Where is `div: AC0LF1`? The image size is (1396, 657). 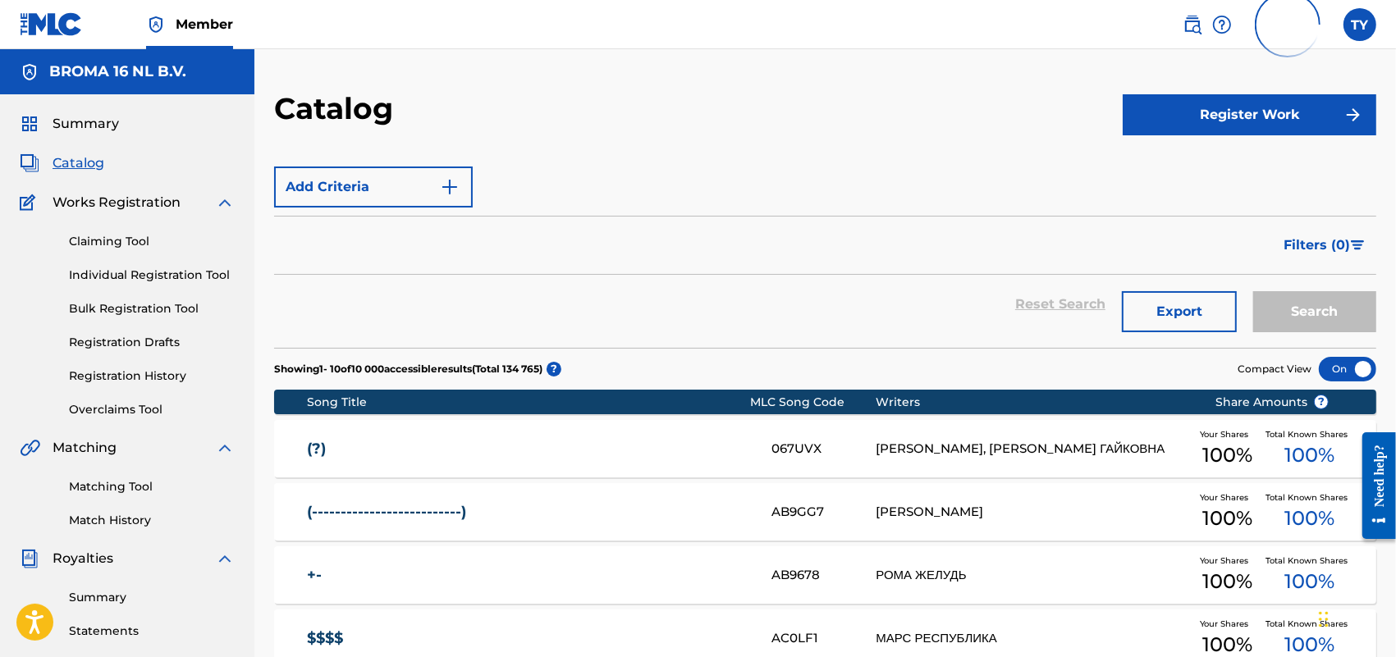 div: AC0LF1 is located at coordinates (824, 638).